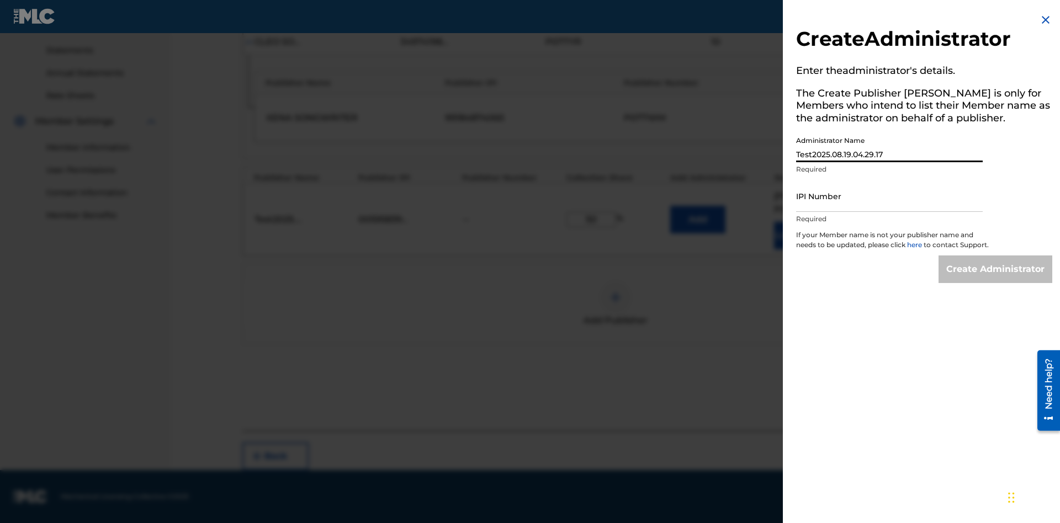 Image resolution: width=1060 pixels, height=523 pixels. Describe the element at coordinates (924, 72) in the screenshot. I see `h5: Enter the administrator 's details.` at that location.